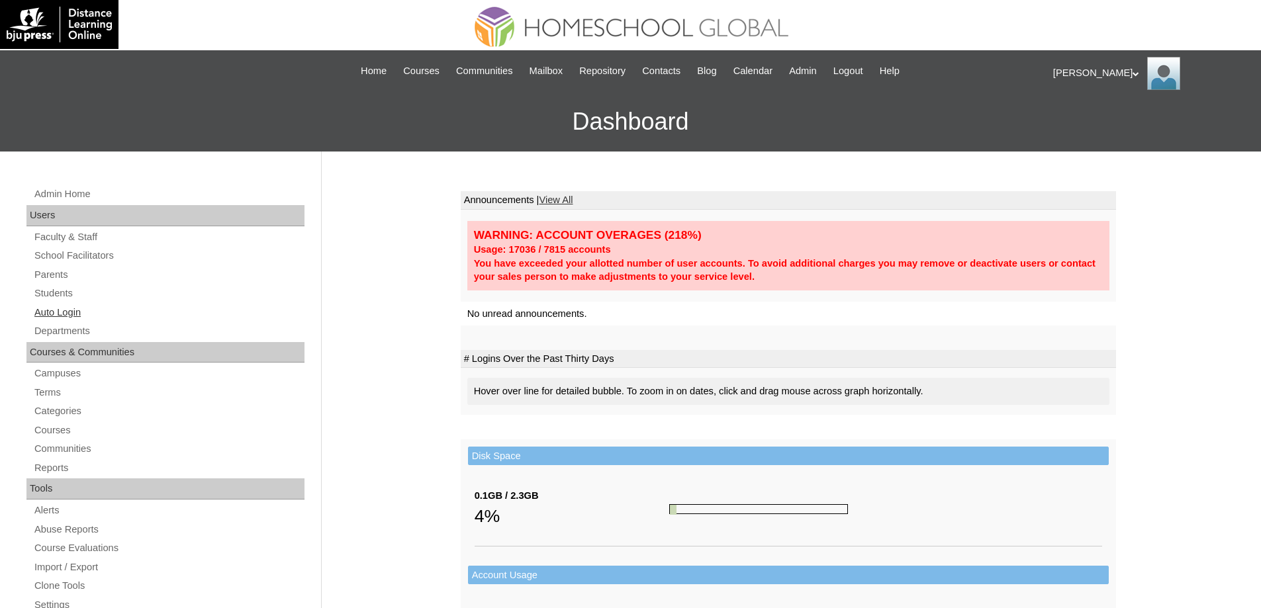 The height and width of the screenshot is (608, 1261). Describe the element at coordinates (169, 392) in the screenshot. I see `a: Terms` at that location.